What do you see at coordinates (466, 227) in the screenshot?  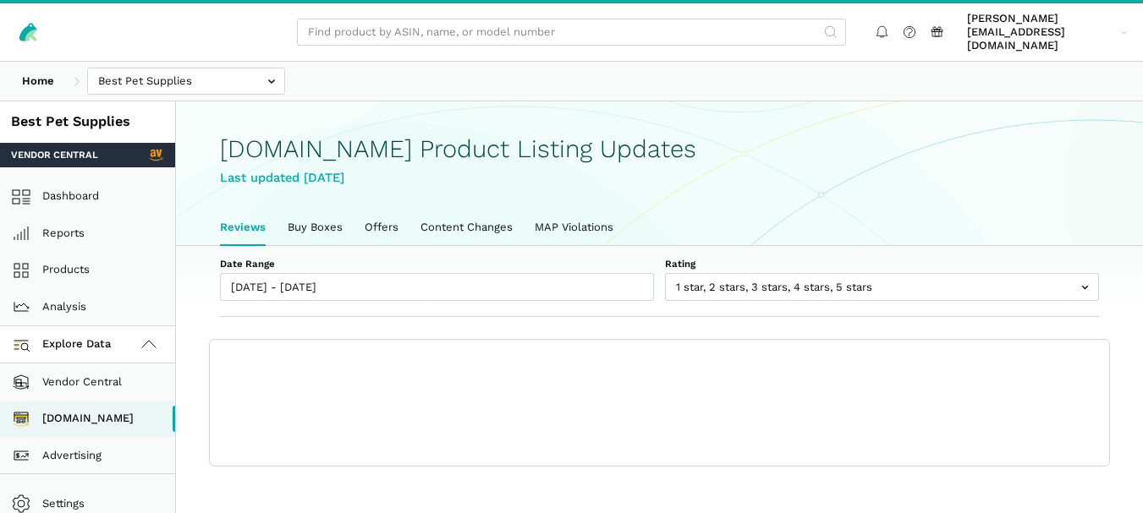 I see `a: Content Changes` at bounding box center [466, 227].